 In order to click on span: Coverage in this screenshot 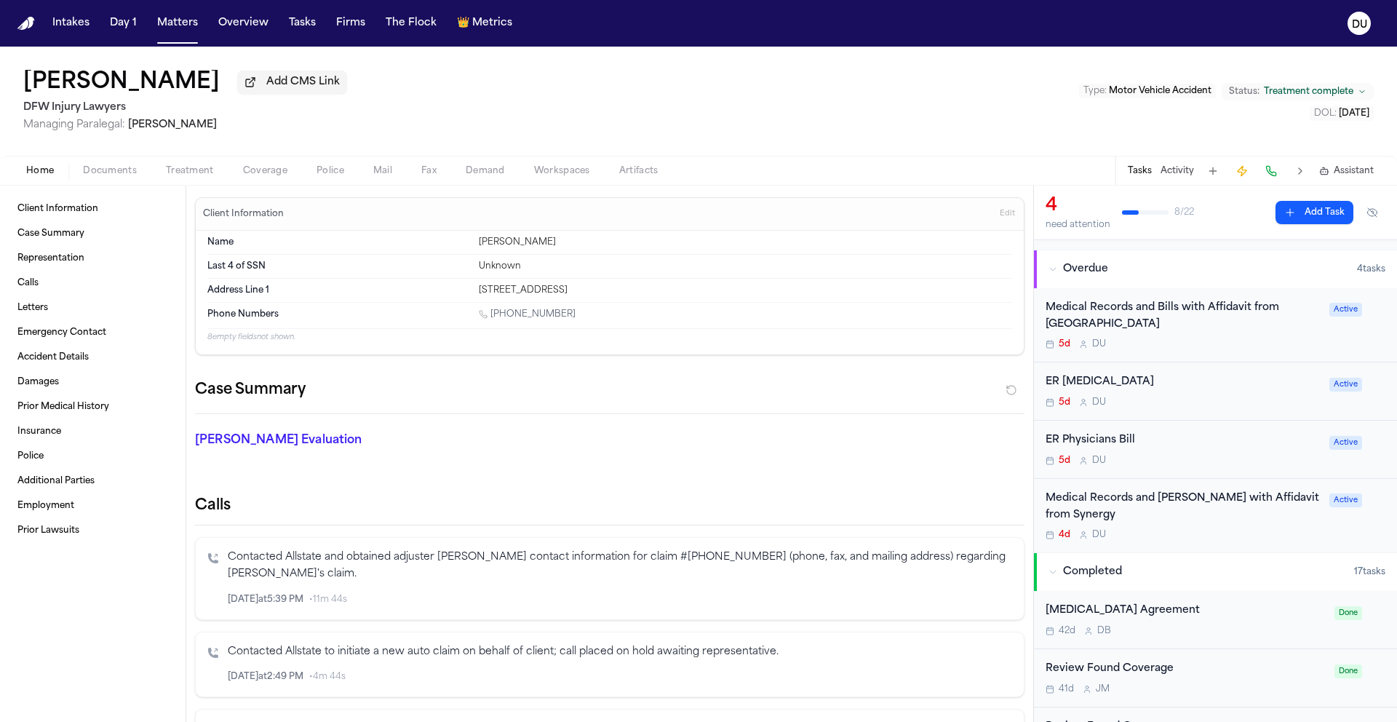, I will do `click(265, 171)`.